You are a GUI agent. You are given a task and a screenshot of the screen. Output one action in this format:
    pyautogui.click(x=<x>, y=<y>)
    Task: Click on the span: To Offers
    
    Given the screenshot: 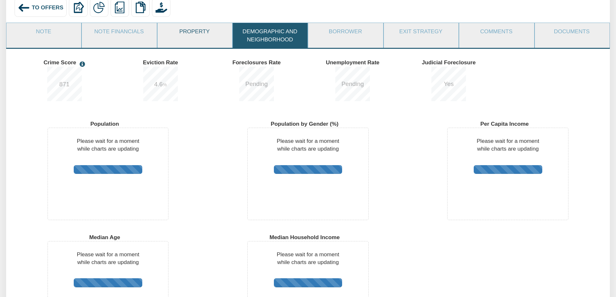 What is the action you would take?
    pyautogui.click(x=48, y=7)
    